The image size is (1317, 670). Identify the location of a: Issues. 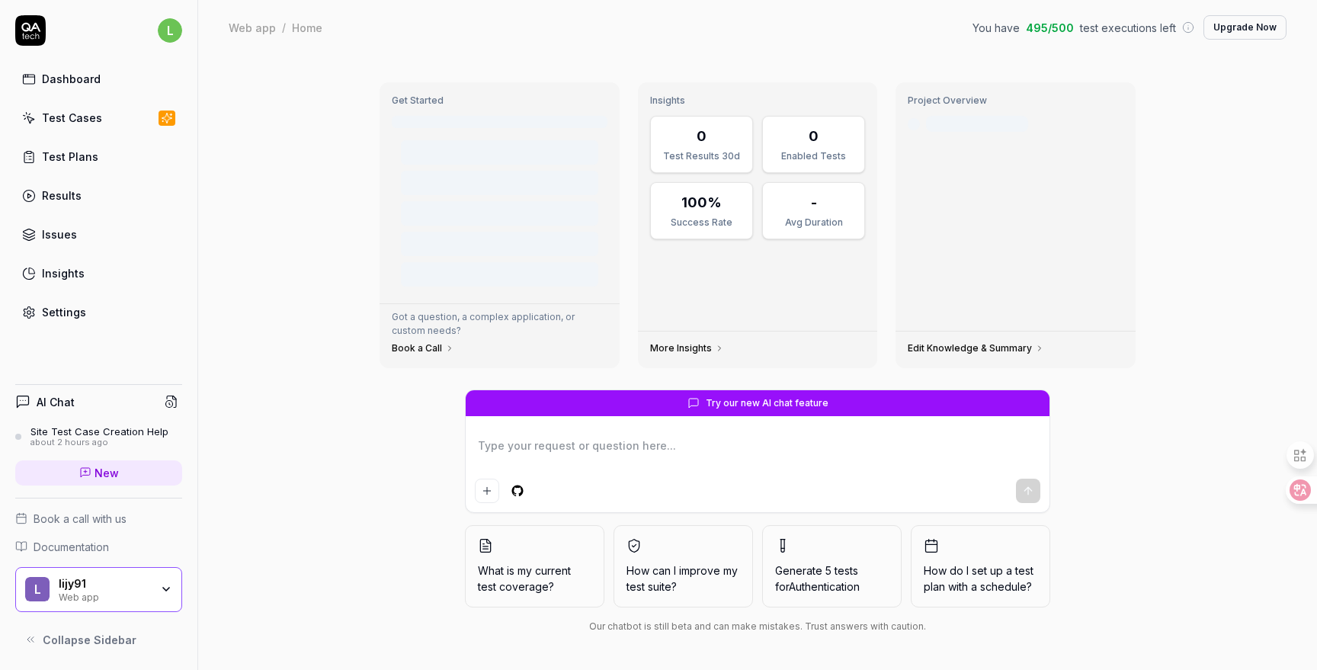
(98, 234).